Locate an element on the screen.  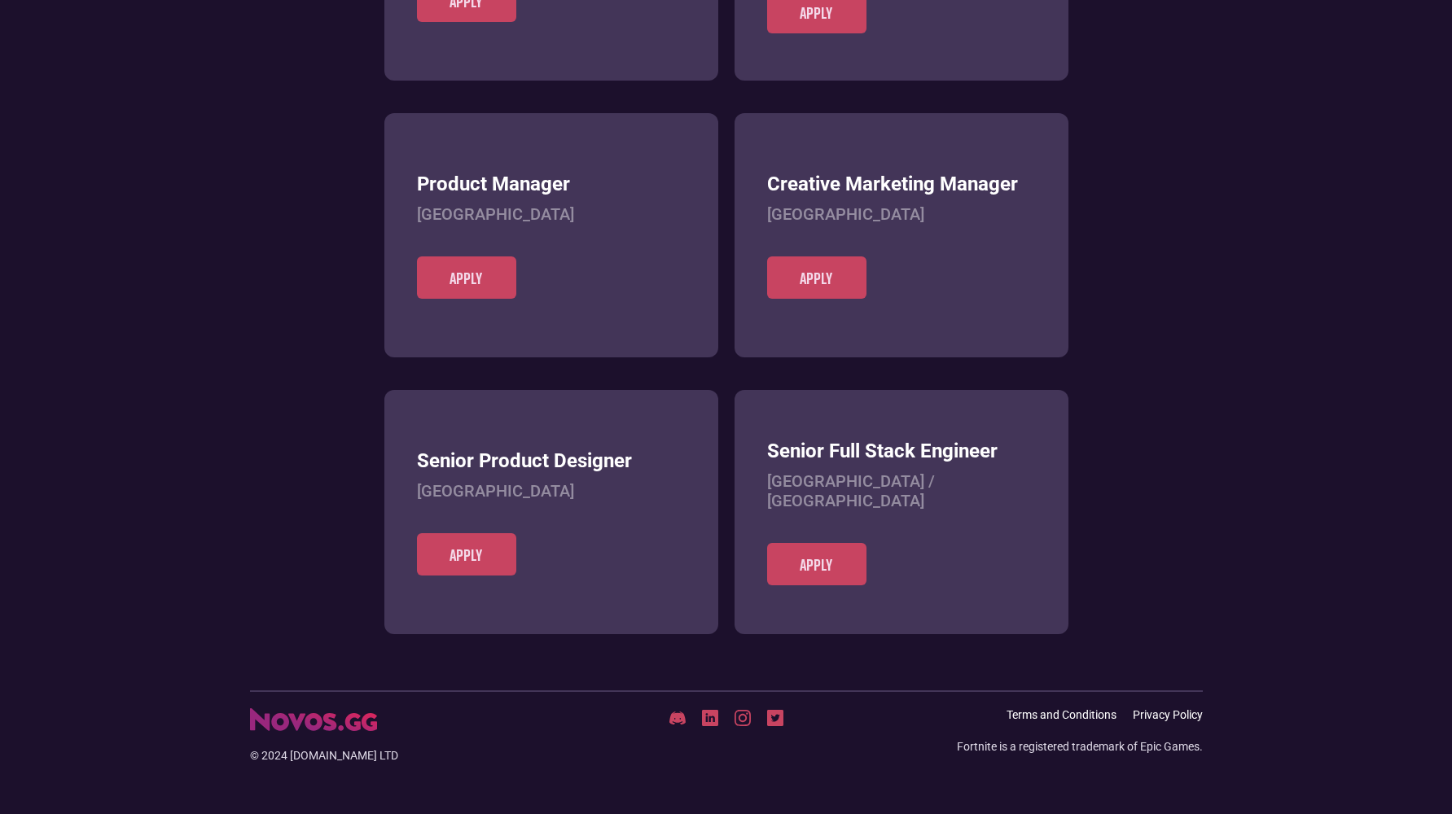
a: Terms and Conditions is located at coordinates (1061, 715).